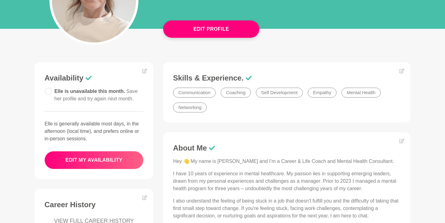  What do you see at coordinates (94, 131) in the screenshot?
I see `p: Elle is generally available most days, in the afternoon (local time), and prefers online or in-pe...` at bounding box center [94, 131].